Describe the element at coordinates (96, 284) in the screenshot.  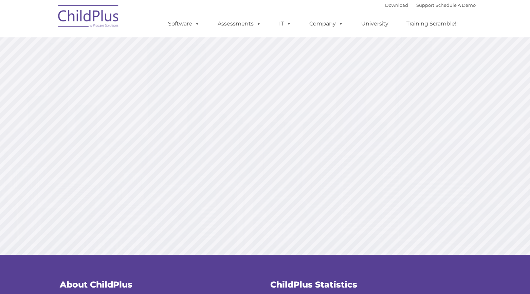
I see `span: About ChildPlus` at that location.